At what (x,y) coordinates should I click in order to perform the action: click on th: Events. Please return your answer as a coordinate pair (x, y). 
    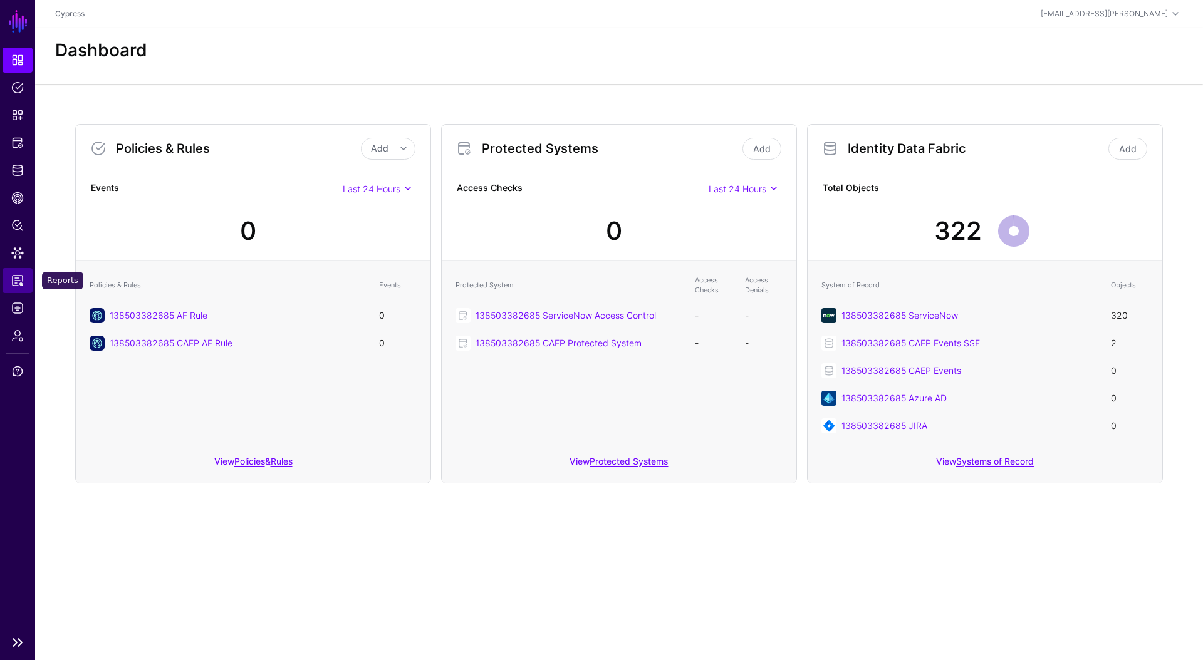
    Looking at the image, I should click on (398, 285).